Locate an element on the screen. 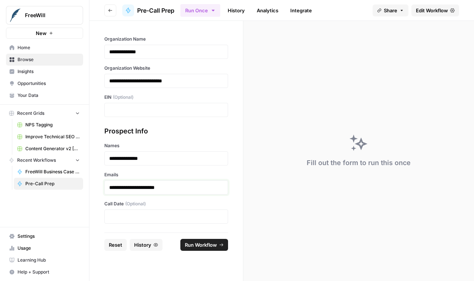 The width and height of the screenshot is (474, 281). a: Edit Workflow is located at coordinates (435, 10).